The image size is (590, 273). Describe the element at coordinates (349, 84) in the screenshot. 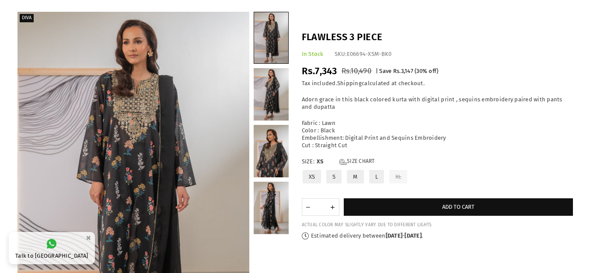

I see `a: Shipping` at that location.